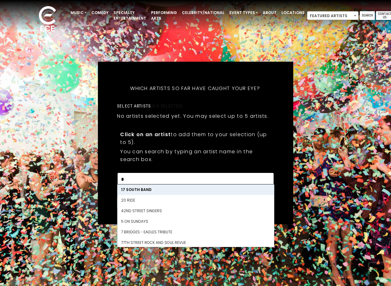  Describe the element at coordinates (130, 16) in the screenshot. I see `a: Specialty Entertainment` at that location.